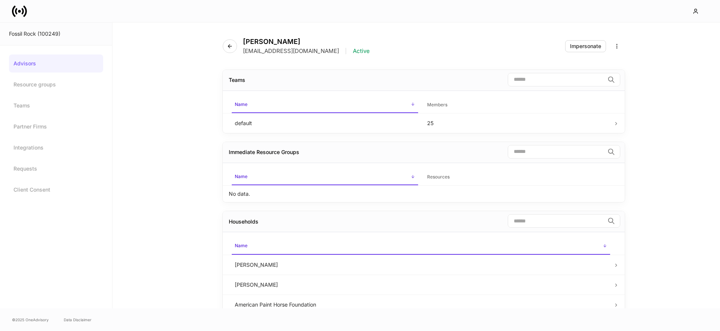 The image size is (720, 331). I want to click on a: Requests, so click(56, 168).